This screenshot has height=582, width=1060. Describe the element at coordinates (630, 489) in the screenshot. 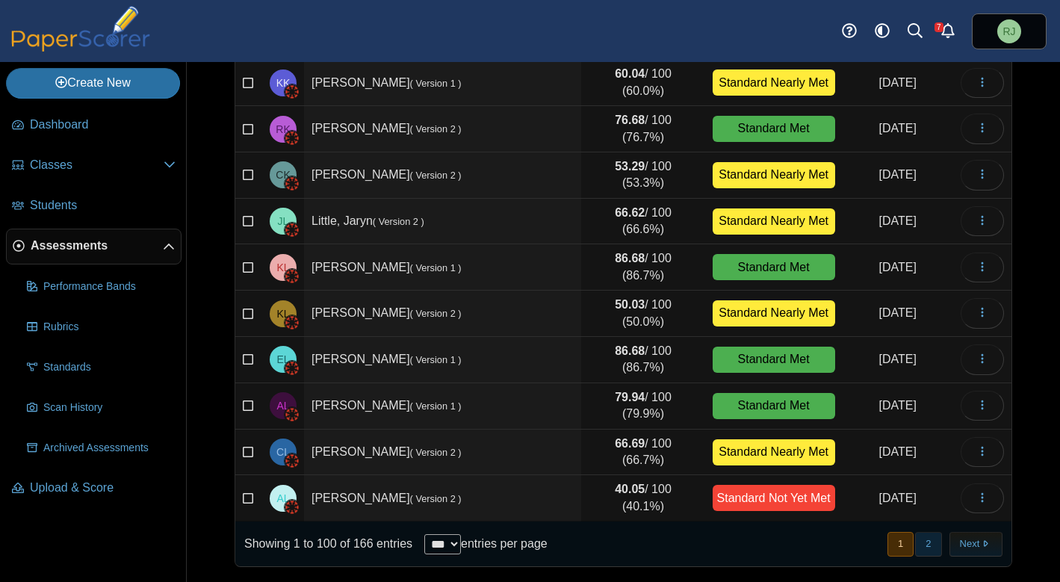

I see `b: 40.05` at that location.